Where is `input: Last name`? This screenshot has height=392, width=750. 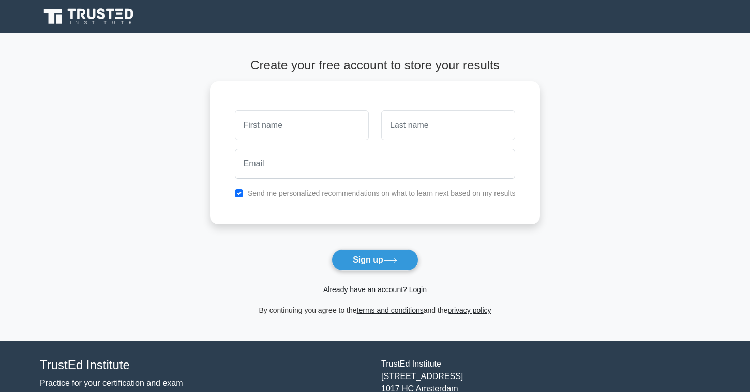 input: Last name is located at coordinates (448, 125).